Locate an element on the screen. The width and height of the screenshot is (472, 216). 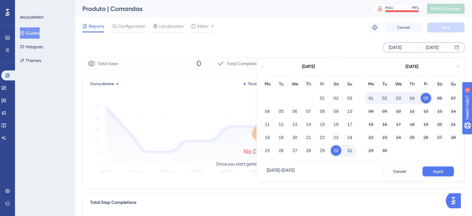
button: 31 is located at coordinates (350, 151).